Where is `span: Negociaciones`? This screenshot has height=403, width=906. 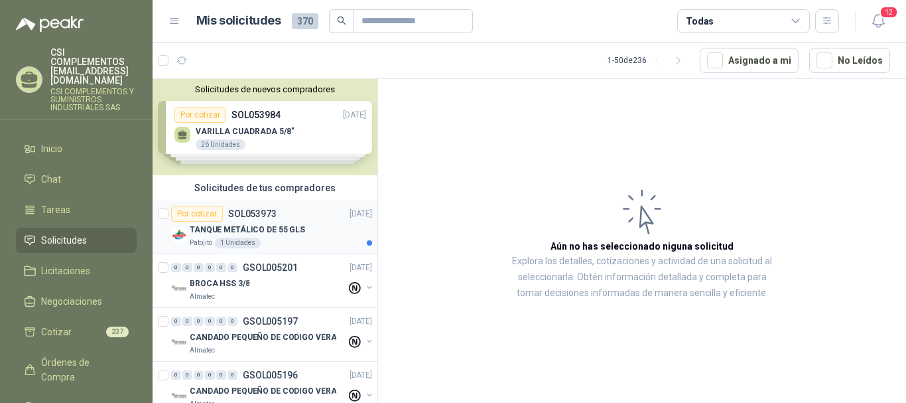
span: Negociaciones is located at coordinates (72, 301).